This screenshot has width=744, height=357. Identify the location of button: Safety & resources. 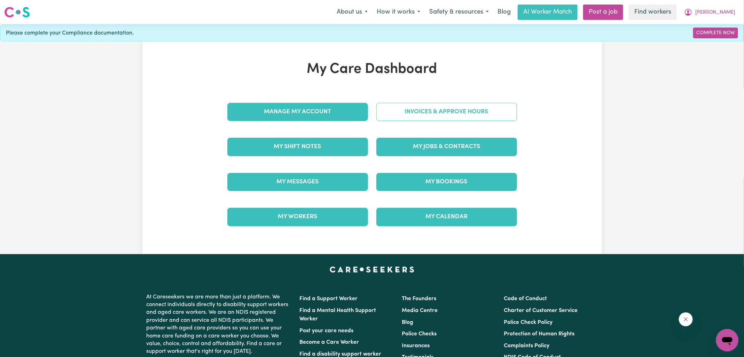
(459, 12).